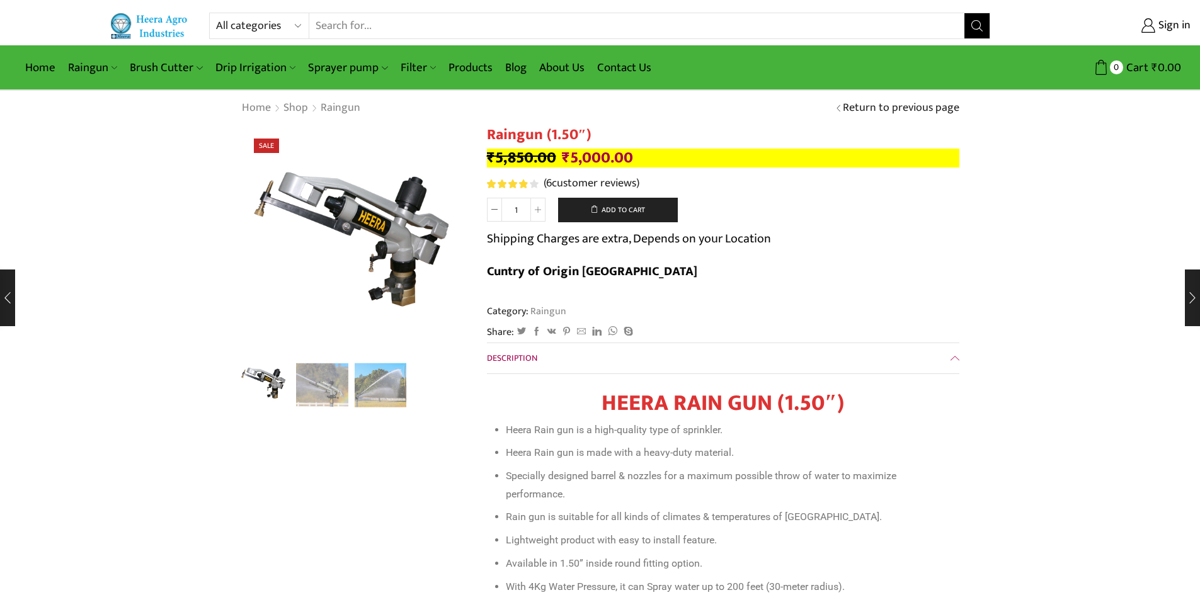  What do you see at coordinates (977, 26) in the screenshot?
I see `button: Search button` at bounding box center [977, 26].